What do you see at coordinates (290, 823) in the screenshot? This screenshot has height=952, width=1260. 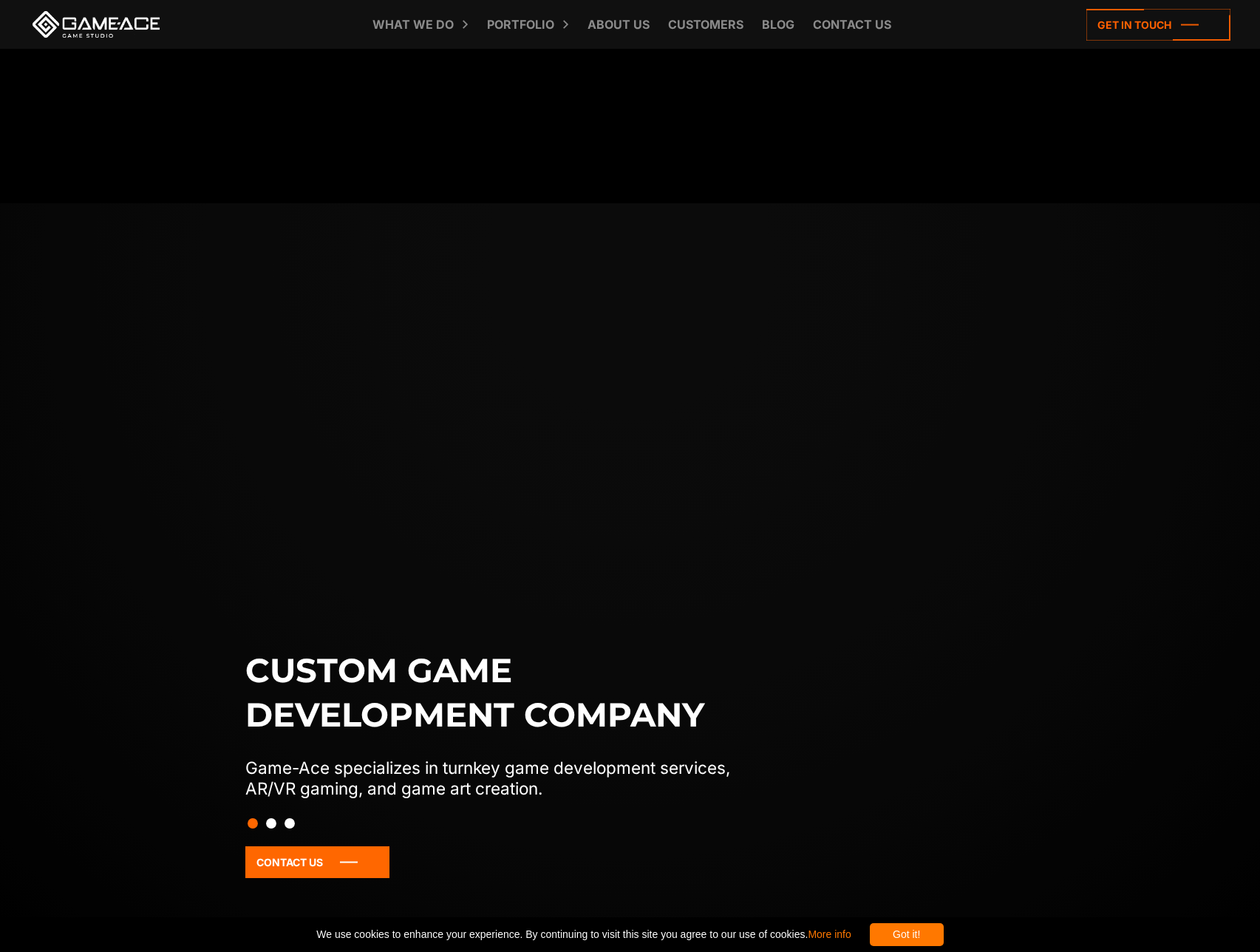 I see `button: Slide 3` at bounding box center [290, 823].